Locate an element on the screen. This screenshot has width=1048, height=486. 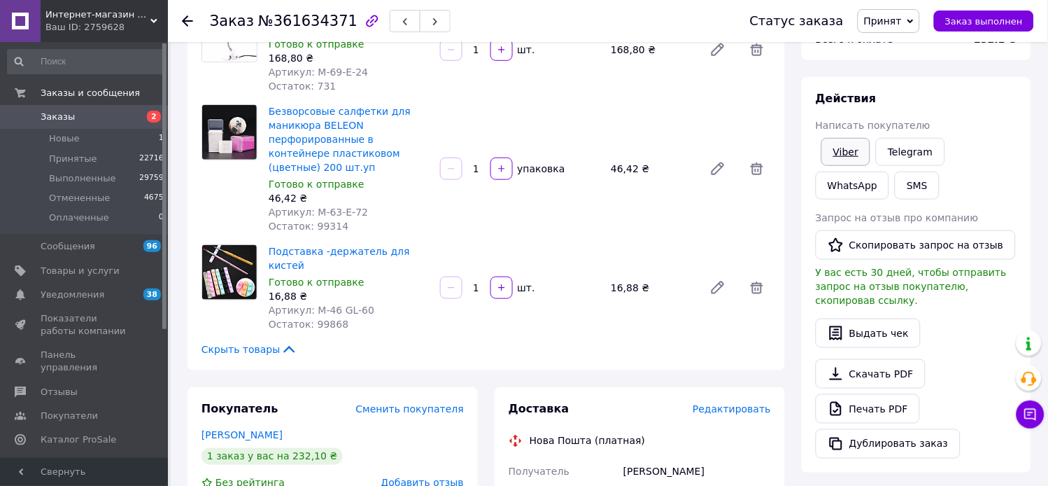
span: Принят is located at coordinates (883, 21).